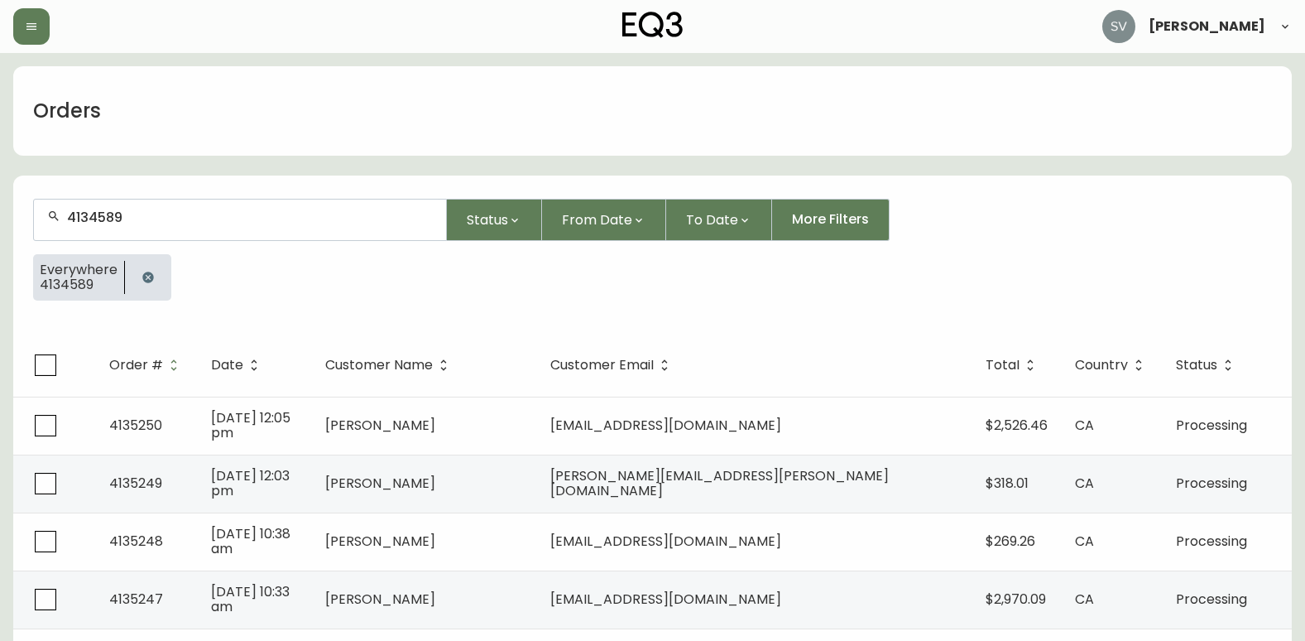 Image resolution: width=1305 pixels, height=641 pixels. Describe the element at coordinates (604, 219) in the screenshot. I see `button: From Date` at that location.